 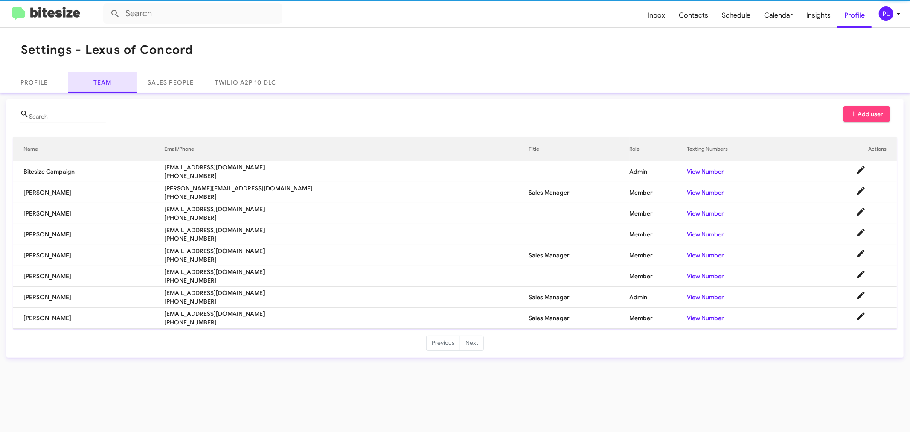 What do you see at coordinates (67, 117) in the screenshot?
I see `input: Name or Email` at bounding box center [67, 117].